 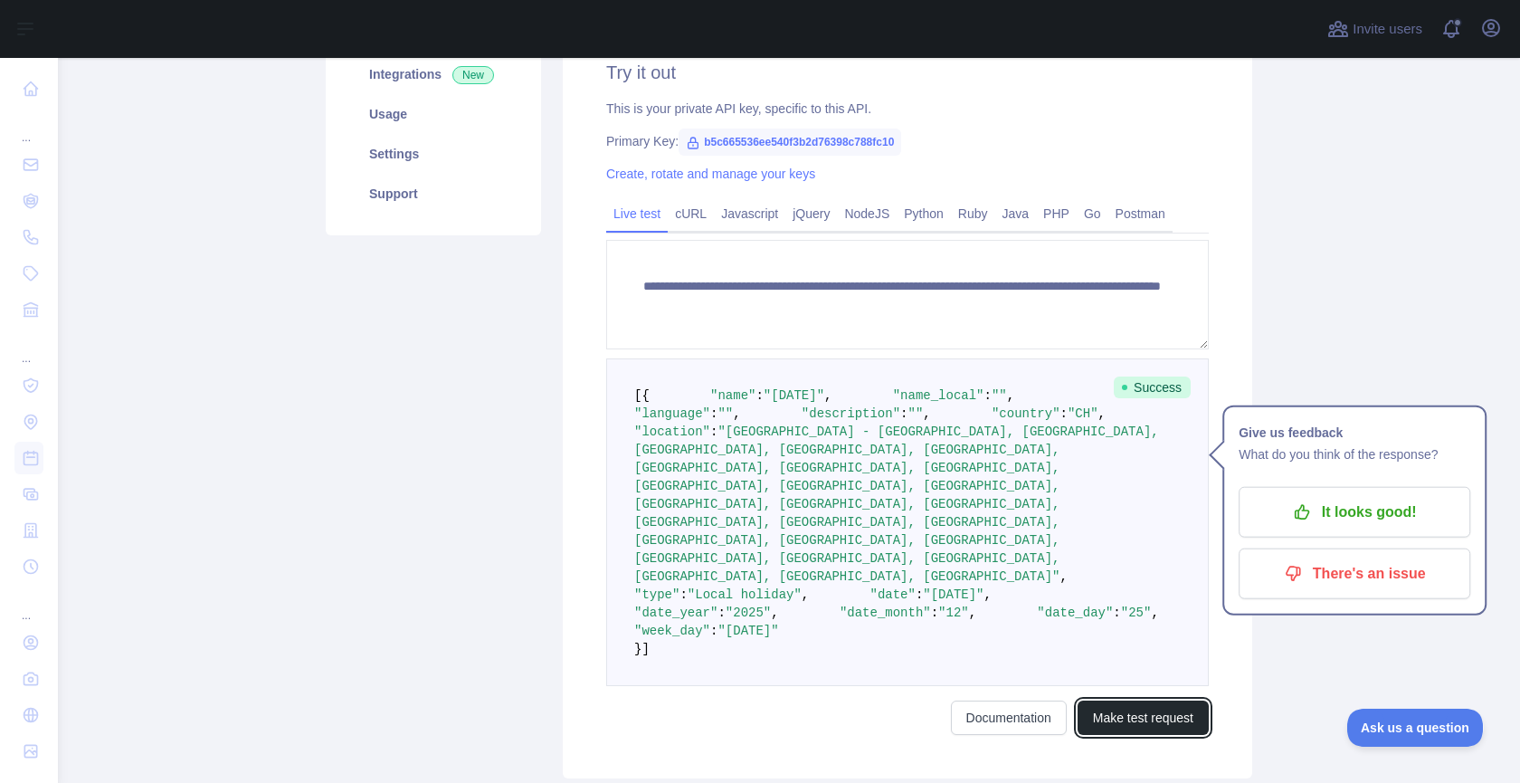 I want to click on a: Python, so click(x=924, y=214).